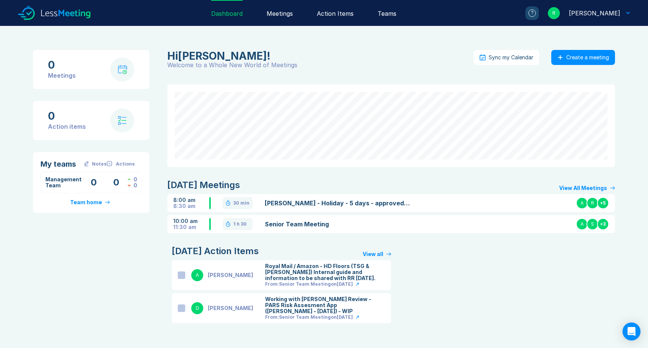 The image size is (648, 348). I want to click on div: Meetings, so click(62, 75).